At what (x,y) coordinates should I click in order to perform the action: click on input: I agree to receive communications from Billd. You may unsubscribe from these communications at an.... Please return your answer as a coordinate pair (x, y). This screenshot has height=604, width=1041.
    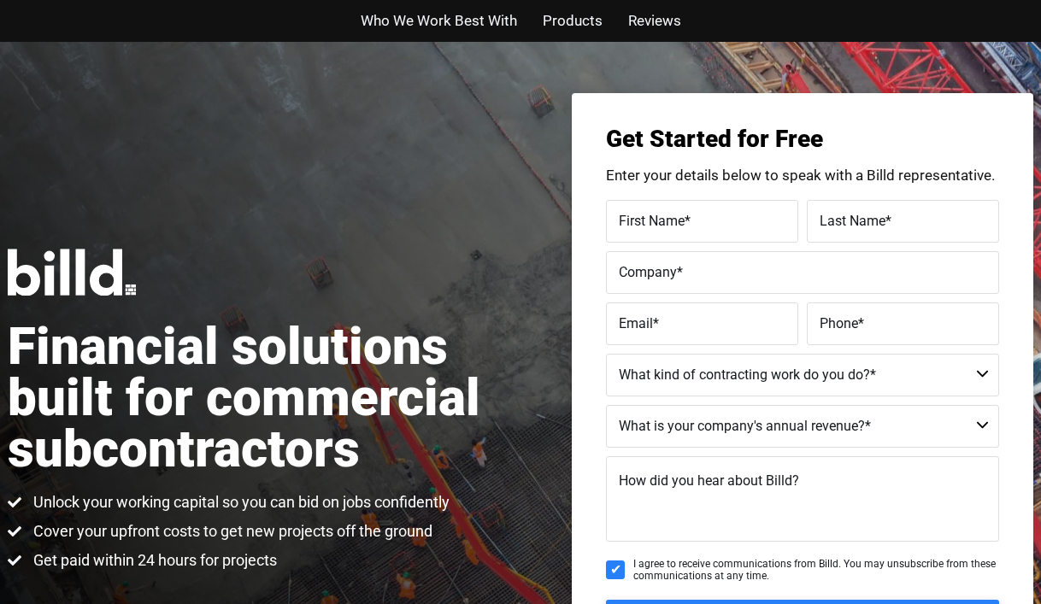
    Looking at the image, I should click on (615, 570).